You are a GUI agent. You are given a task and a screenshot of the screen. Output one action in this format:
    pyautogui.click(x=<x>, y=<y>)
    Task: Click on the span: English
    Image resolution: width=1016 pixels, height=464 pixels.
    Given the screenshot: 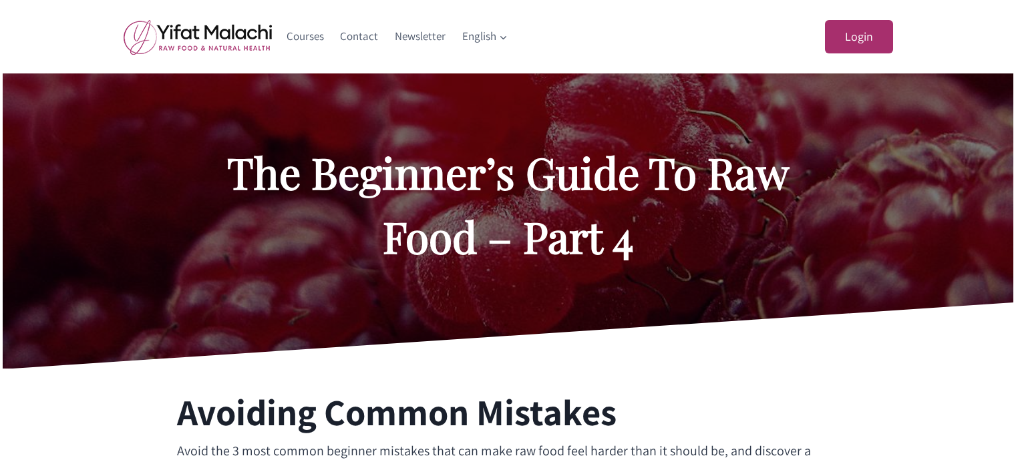 What is the action you would take?
    pyautogui.click(x=485, y=36)
    